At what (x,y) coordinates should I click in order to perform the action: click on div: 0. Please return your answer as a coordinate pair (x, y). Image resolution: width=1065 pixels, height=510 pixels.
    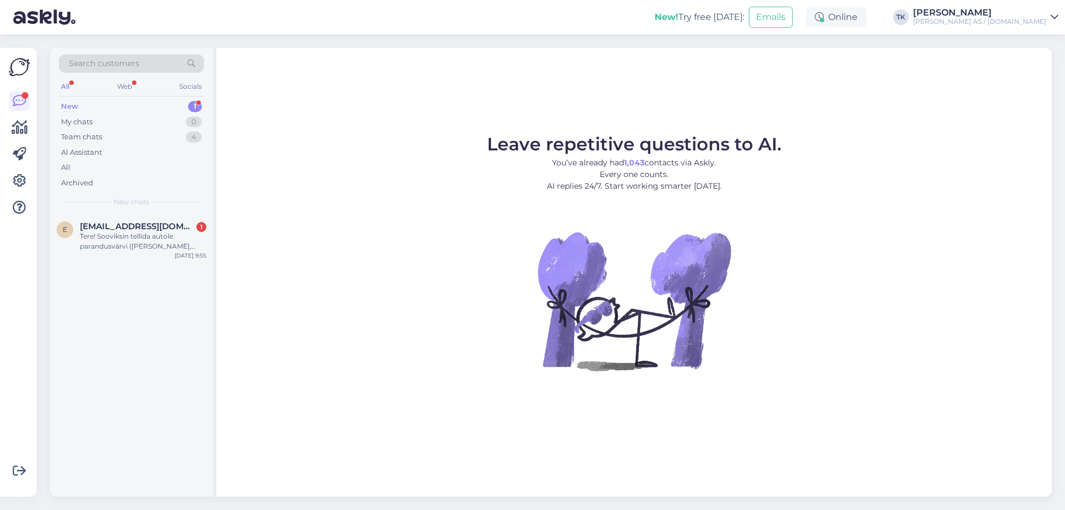
    Looking at the image, I should click on (194, 122).